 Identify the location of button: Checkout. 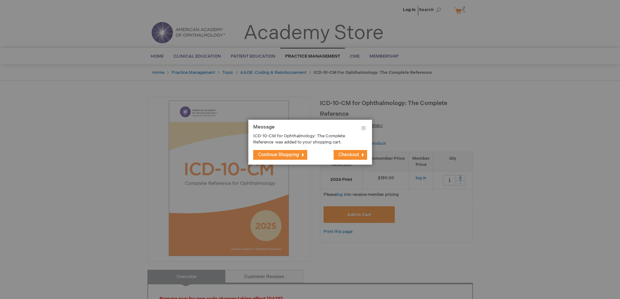
(350, 155).